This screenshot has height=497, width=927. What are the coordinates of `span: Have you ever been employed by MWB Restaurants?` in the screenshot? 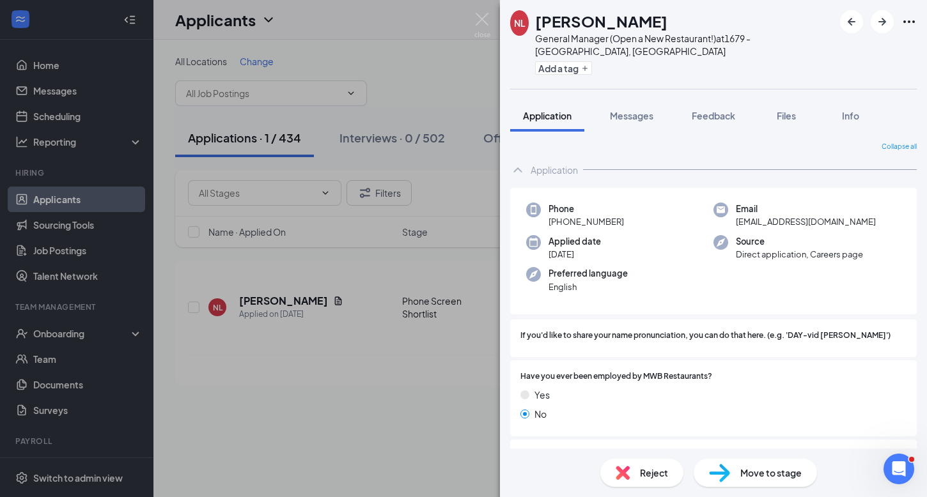 It's located at (616, 376).